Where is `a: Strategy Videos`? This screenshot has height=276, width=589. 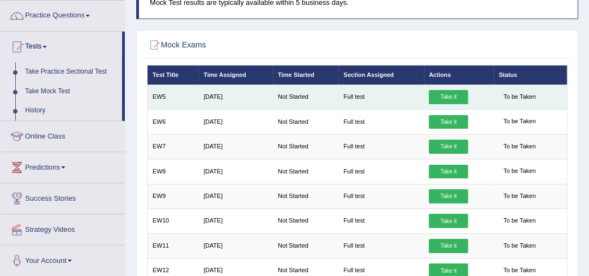
a: Strategy Videos is located at coordinates (63, 228).